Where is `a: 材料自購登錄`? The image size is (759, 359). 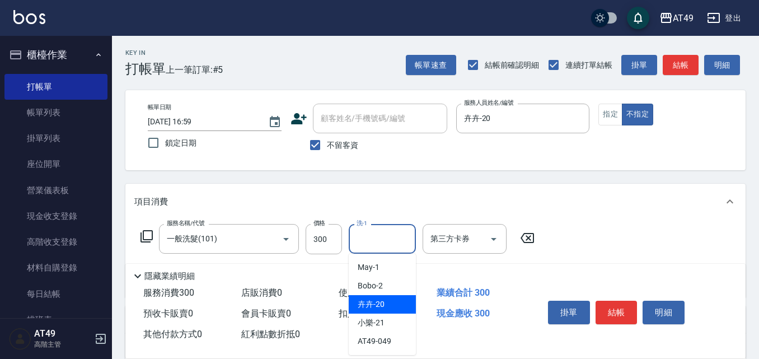
a: 材料自購登錄 is located at coordinates (56, 268).